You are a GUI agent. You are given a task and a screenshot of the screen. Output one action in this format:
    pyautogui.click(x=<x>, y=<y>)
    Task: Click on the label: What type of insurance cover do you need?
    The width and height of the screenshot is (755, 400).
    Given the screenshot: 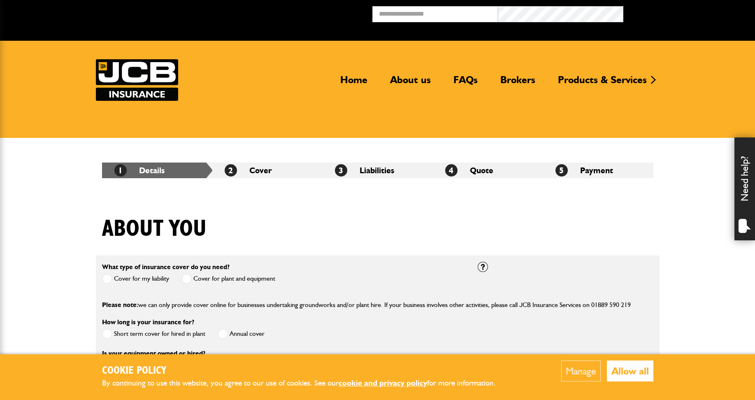 What is the action you would take?
    pyautogui.click(x=166, y=267)
    